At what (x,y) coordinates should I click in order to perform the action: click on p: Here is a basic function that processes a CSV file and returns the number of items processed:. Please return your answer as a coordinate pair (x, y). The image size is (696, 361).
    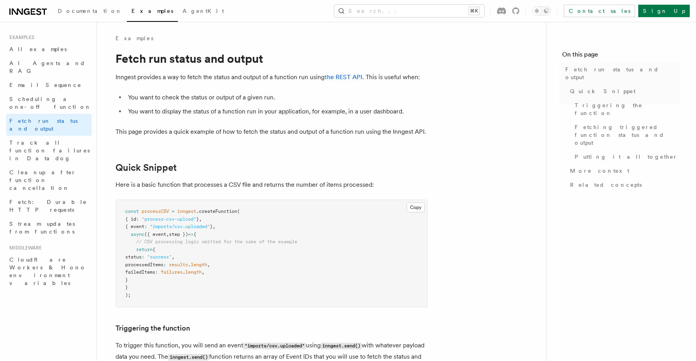
    Looking at the image, I should click on (272, 185).